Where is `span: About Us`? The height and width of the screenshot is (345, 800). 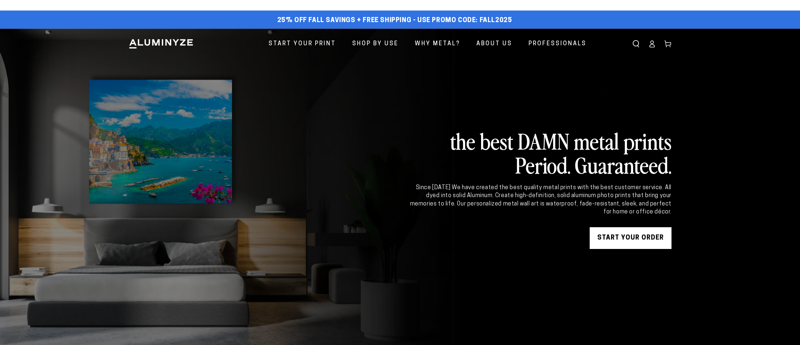 span: About Us is located at coordinates (494, 44).